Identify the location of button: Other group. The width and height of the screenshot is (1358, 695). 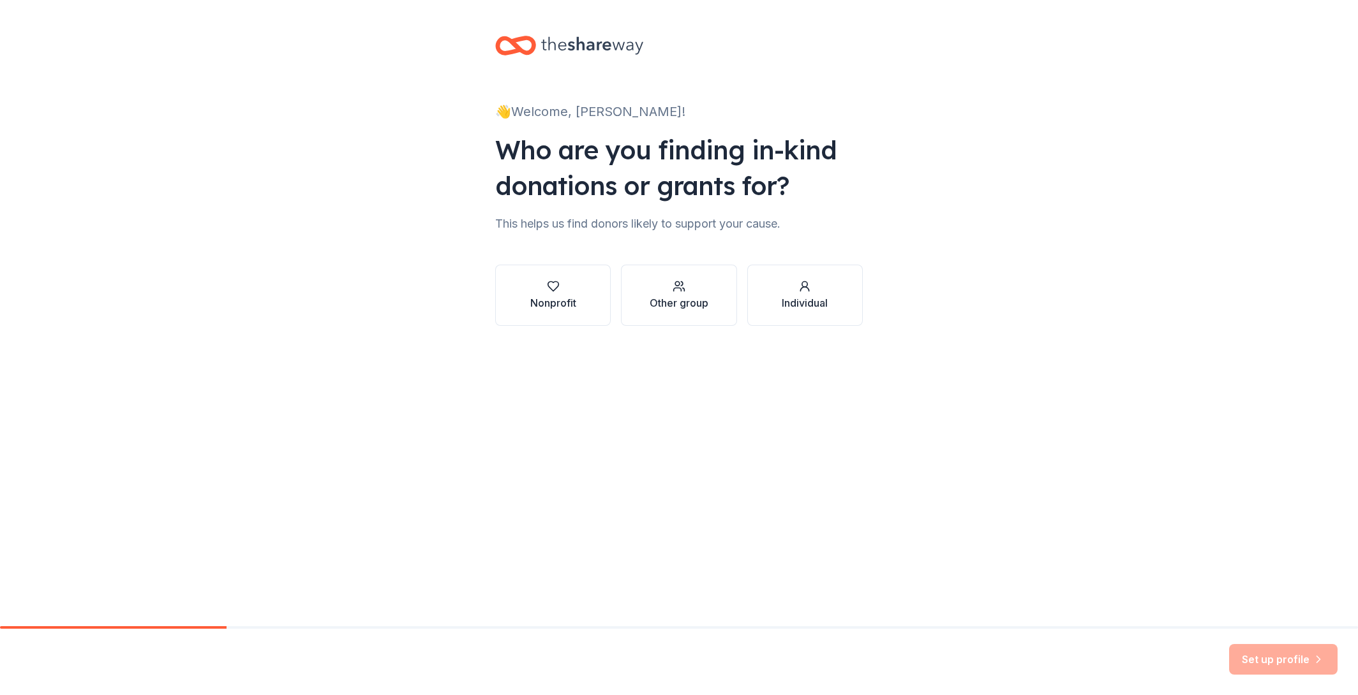
(678, 295).